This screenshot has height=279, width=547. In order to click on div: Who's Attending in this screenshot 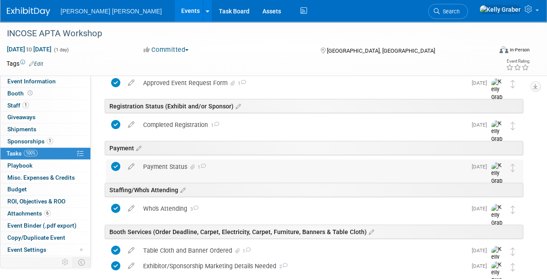, I will do `click(303, 209)`.